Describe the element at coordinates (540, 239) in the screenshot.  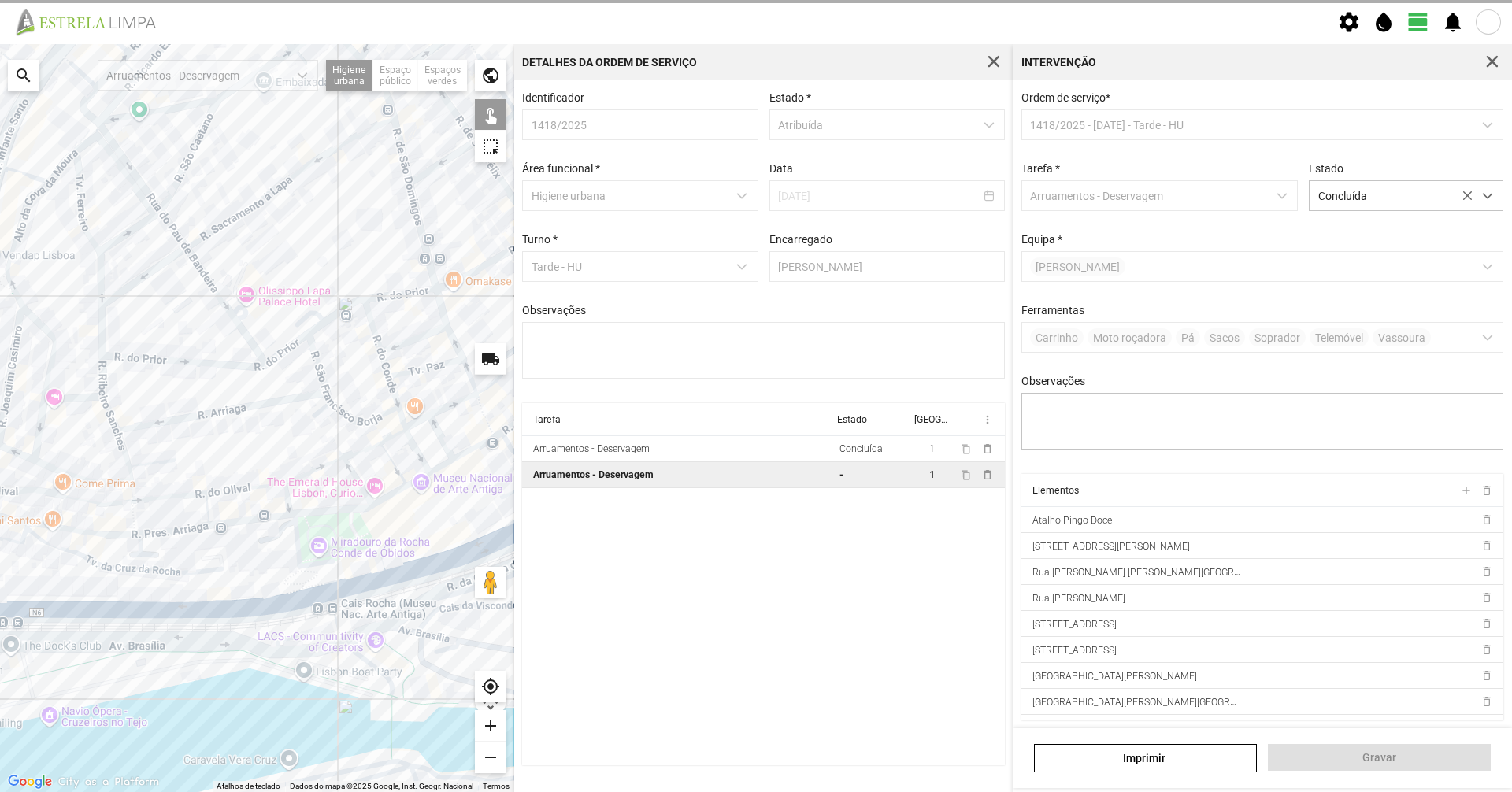
I see `label: Turno *` at that location.